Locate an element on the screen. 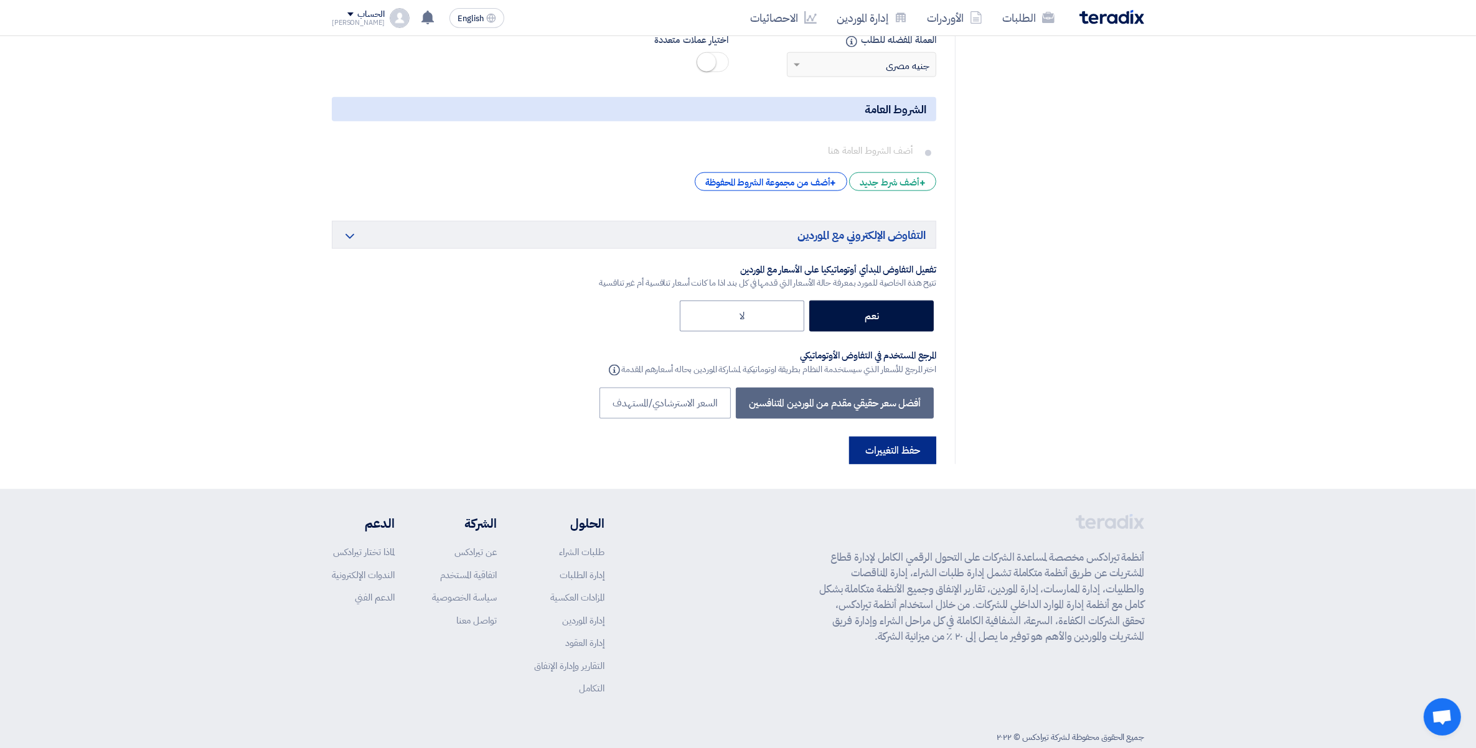 The image size is (1476, 748). label: لا is located at coordinates (742, 316).